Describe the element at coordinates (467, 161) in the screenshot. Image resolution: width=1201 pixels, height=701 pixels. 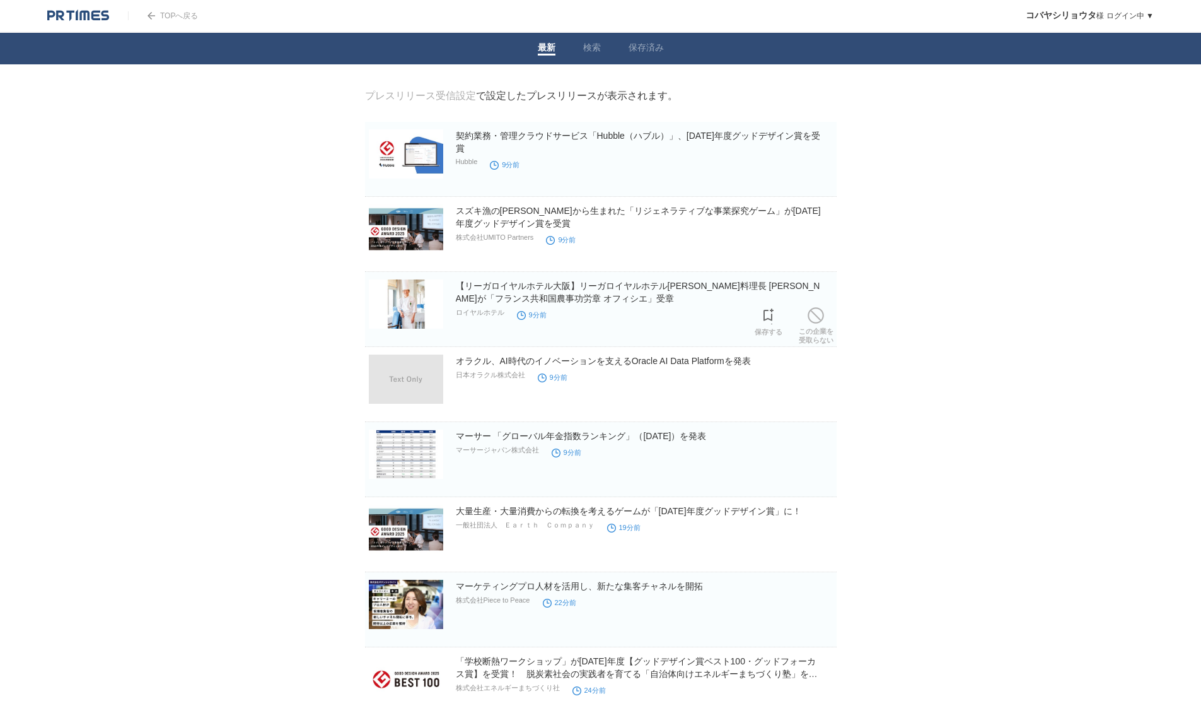
I see `p: Hubble` at that location.